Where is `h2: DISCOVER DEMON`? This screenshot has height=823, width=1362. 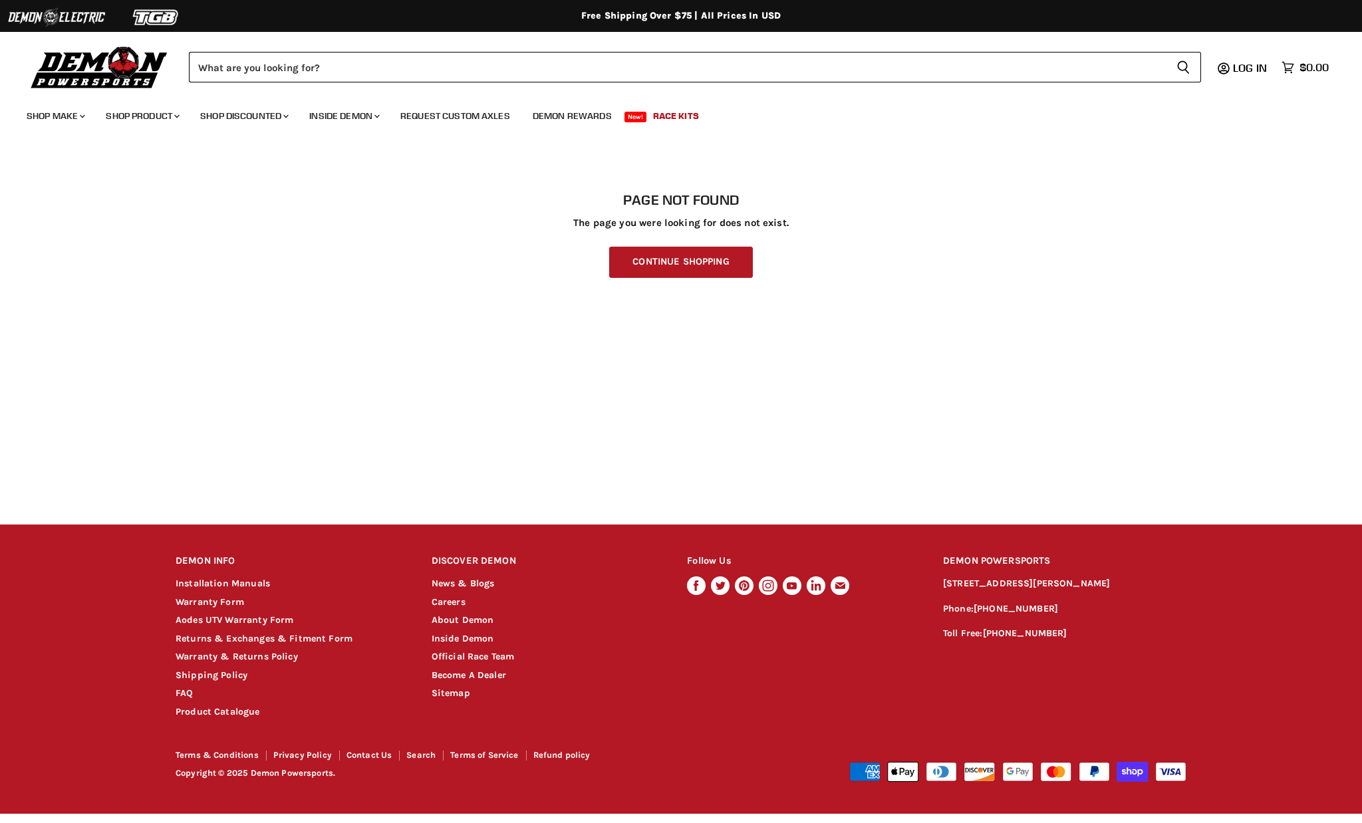
h2: DISCOVER DEMON is located at coordinates (547, 561).